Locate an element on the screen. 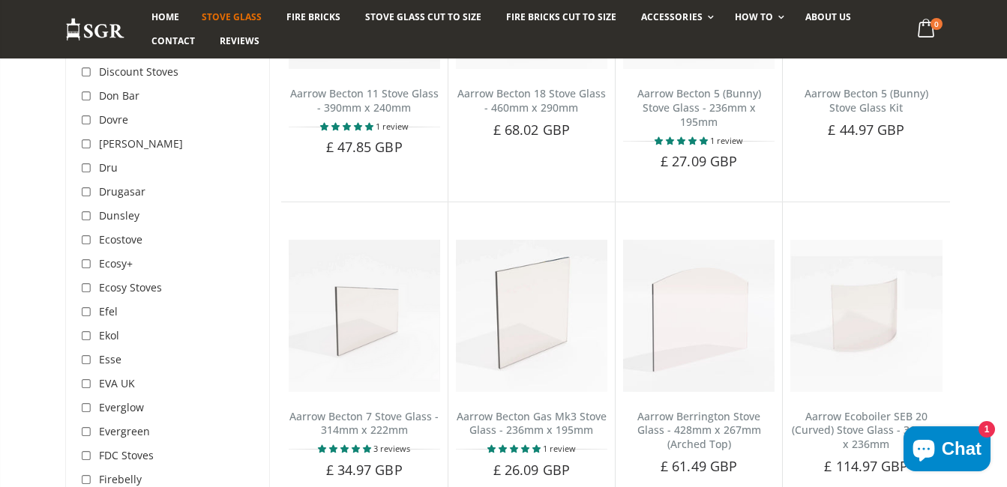 The width and height of the screenshot is (1007, 487). a: Contact is located at coordinates (173, 41).